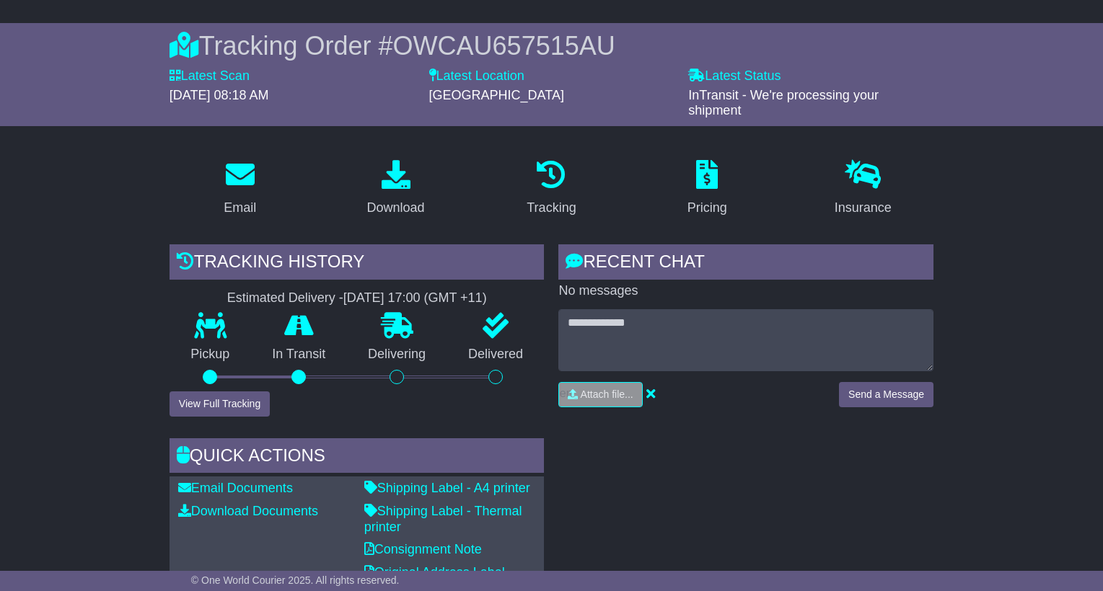 This screenshot has height=591, width=1103. I want to click on span: OWCAU657515AU, so click(504, 45).